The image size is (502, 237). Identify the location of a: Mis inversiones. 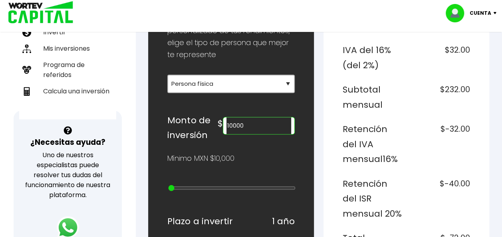
(68, 48).